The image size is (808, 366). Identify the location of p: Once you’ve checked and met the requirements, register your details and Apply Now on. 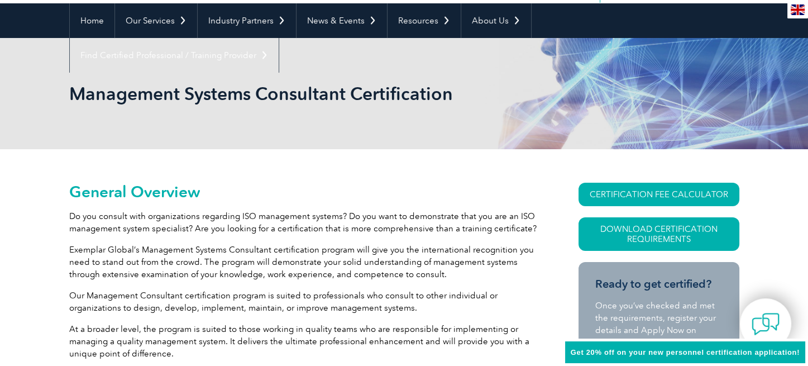
(659, 318).